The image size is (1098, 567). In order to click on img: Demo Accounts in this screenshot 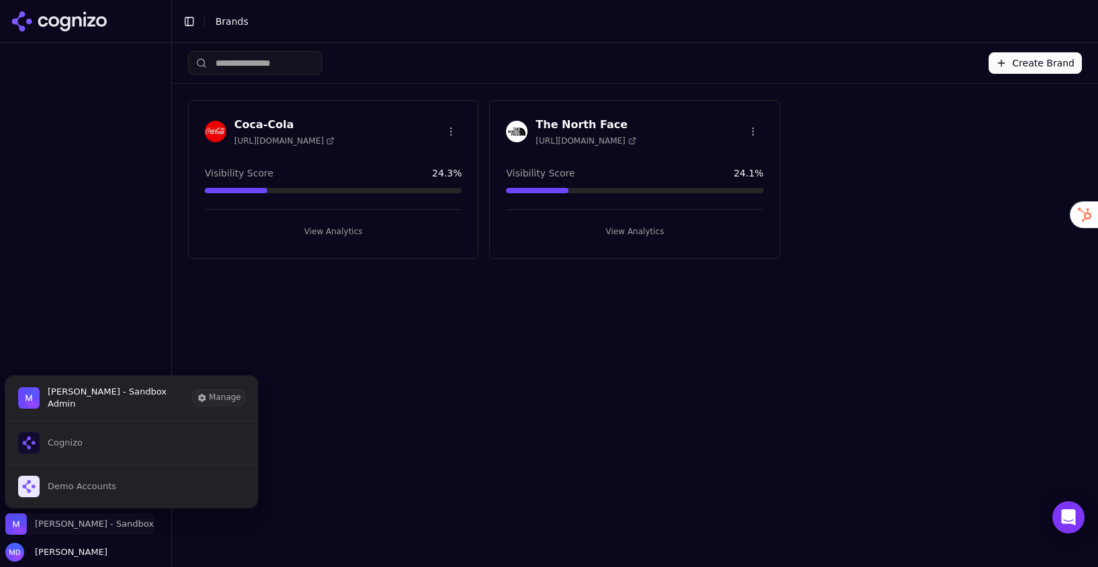, I will do `click(29, 487)`.